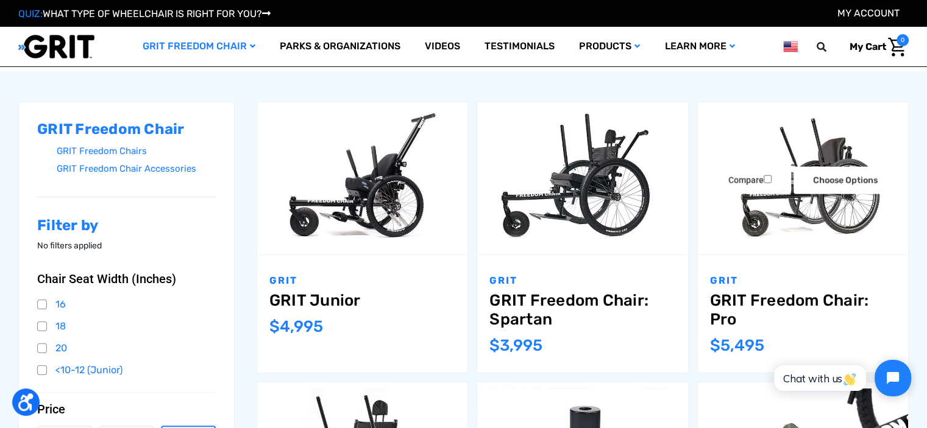 The width and height of the screenshot is (927, 428). What do you see at coordinates (126, 305) in the screenshot?
I see `a: 16` at bounding box center [126, 305].